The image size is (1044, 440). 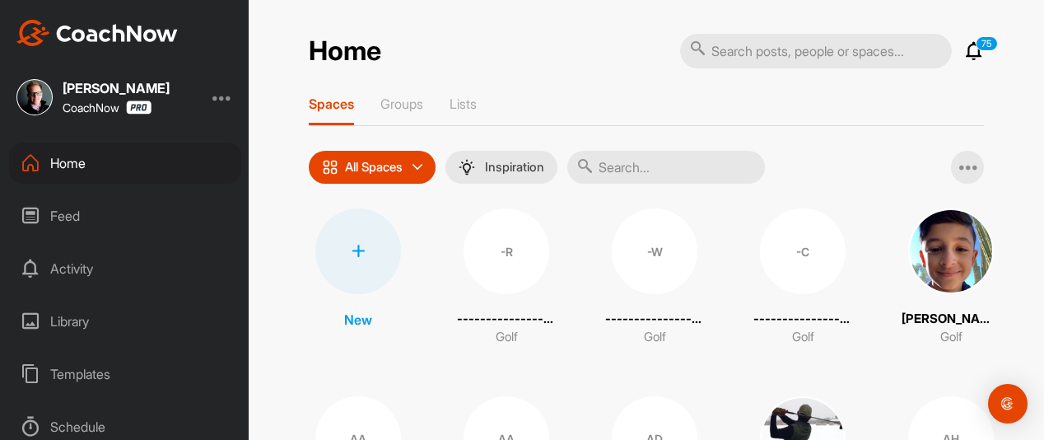 What do you see at coordinates (374, 167) in the screenshot?
I see `p: All Spaces` at bounding box center [374, 167].